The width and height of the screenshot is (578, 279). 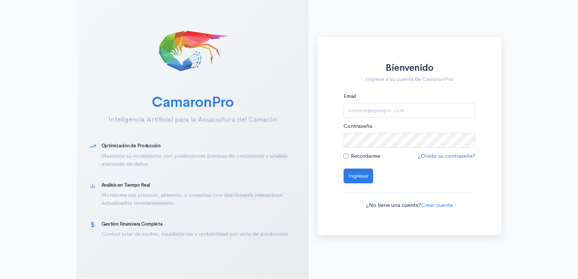 I want to click on button: Ingresar, so click(x=358, y=176).